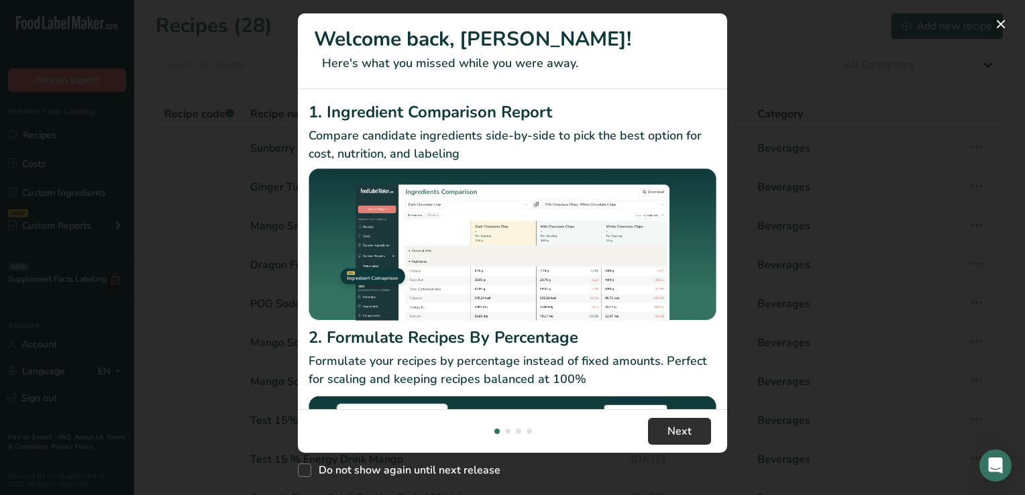 Image resolution: width=1025 pixels, height=495 pixels. Describe the element at coordinates (679, 431) in the screenshot. I see `button: Next` at that location.